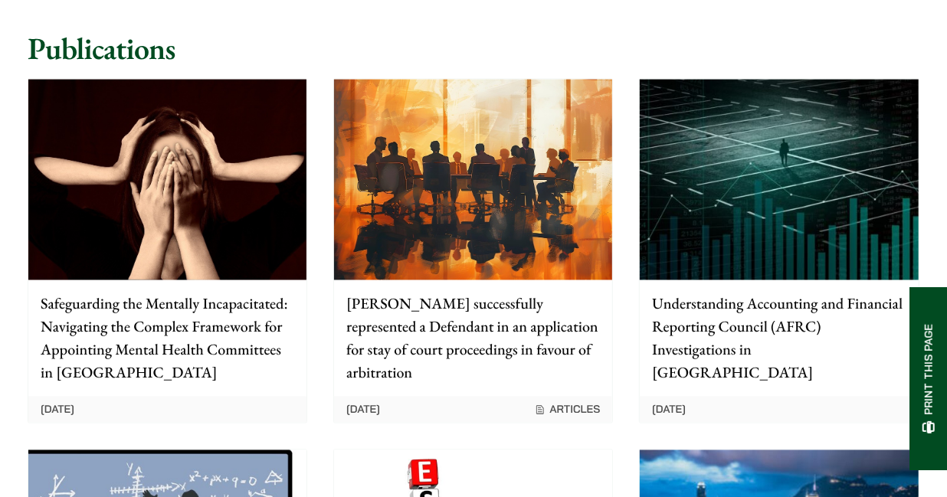  I want to click on a: Safeguarding the Mentally Incapacitated: Navigating the Complex Framework for Appointing Mental H..., so click(167, 250).